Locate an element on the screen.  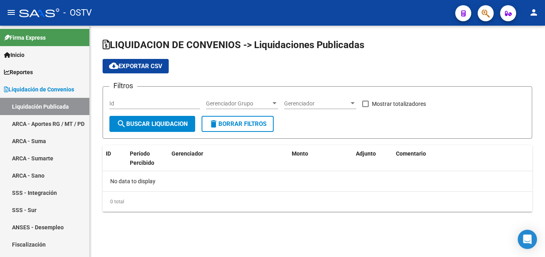
button: Exportar CSV is located at coordinates (135, 66).